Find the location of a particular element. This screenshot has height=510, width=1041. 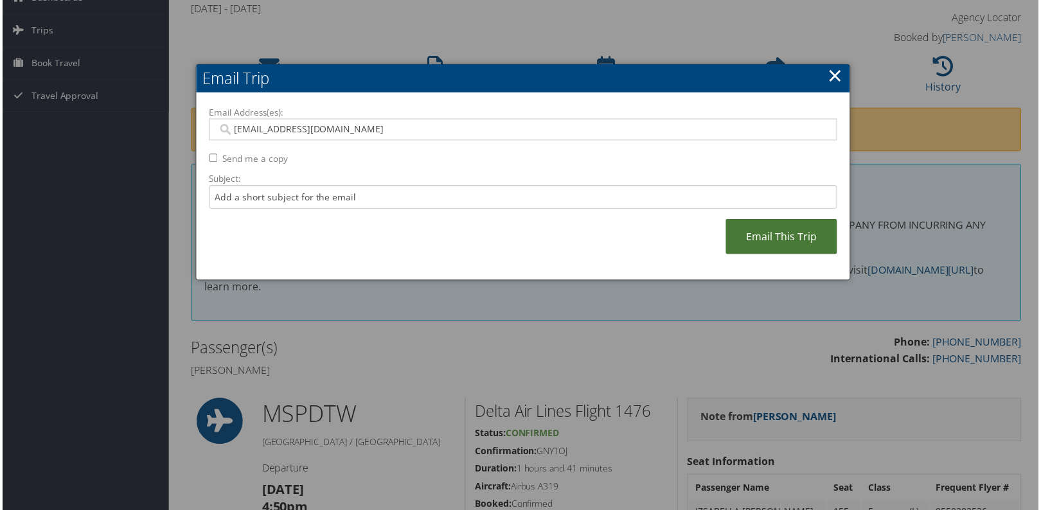

label: Subject: is located at coordinates (523, 179).